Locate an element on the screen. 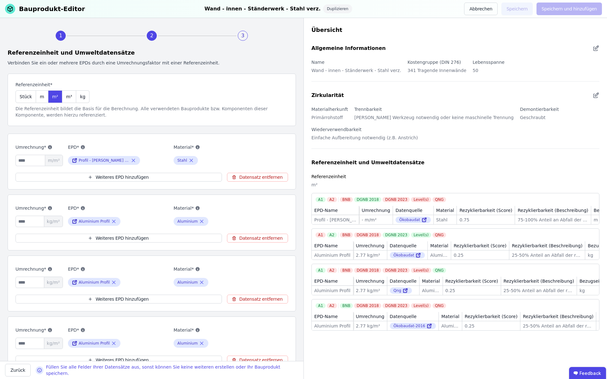 The width and height of the screenshot is (607, 379). span: m² is located at coordinates (55, 97).